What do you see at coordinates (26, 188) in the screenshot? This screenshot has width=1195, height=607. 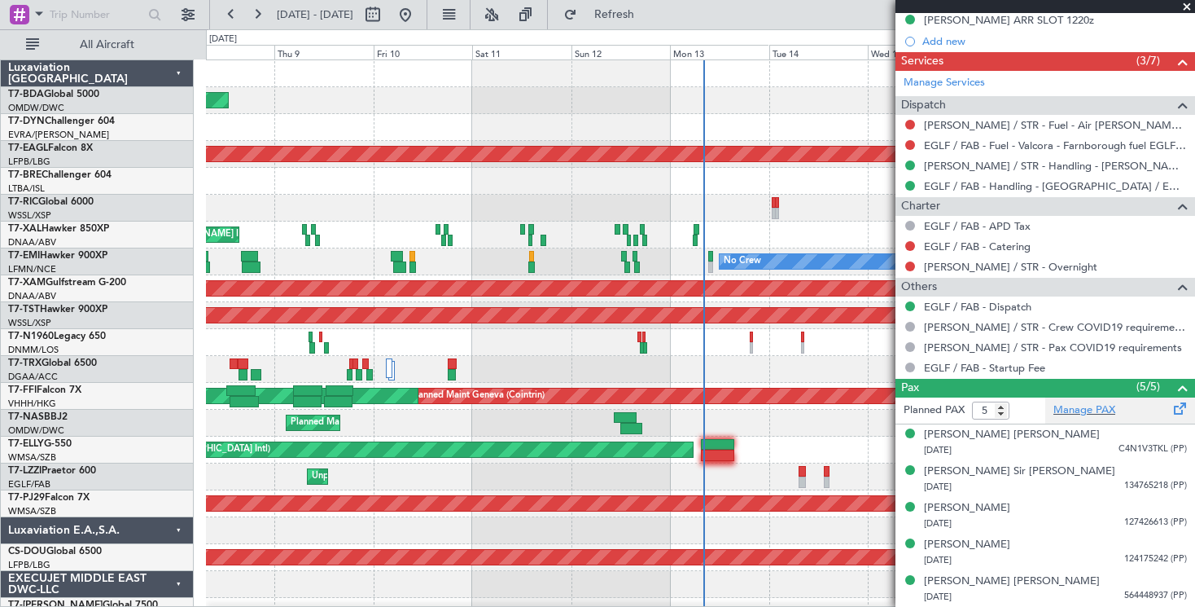 I see `a: LTBA/ISL` at bounding box center [26, 188].